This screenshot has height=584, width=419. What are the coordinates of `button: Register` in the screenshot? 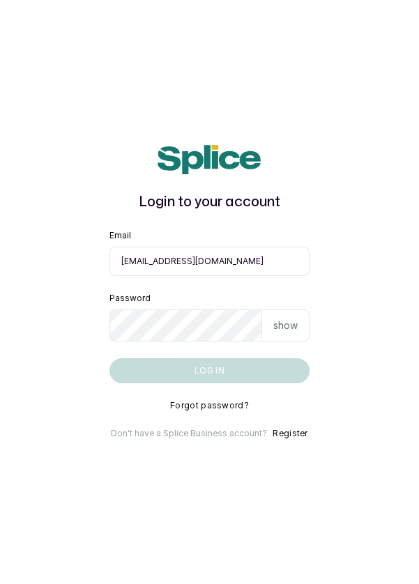 It's located at (290, 433).